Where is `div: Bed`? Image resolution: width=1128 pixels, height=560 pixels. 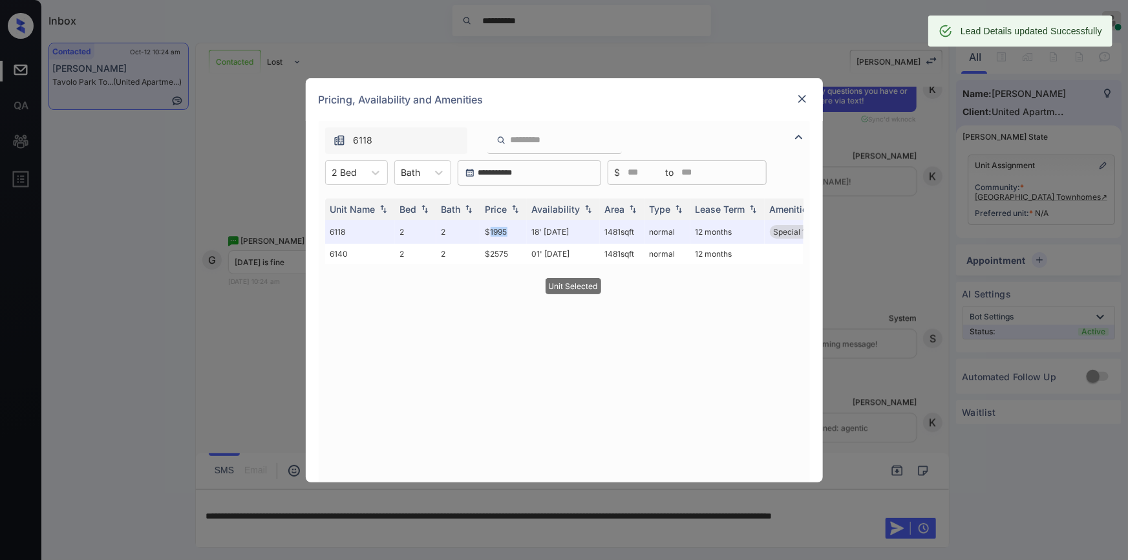
div: Bed is located at coordinates (409, 209).